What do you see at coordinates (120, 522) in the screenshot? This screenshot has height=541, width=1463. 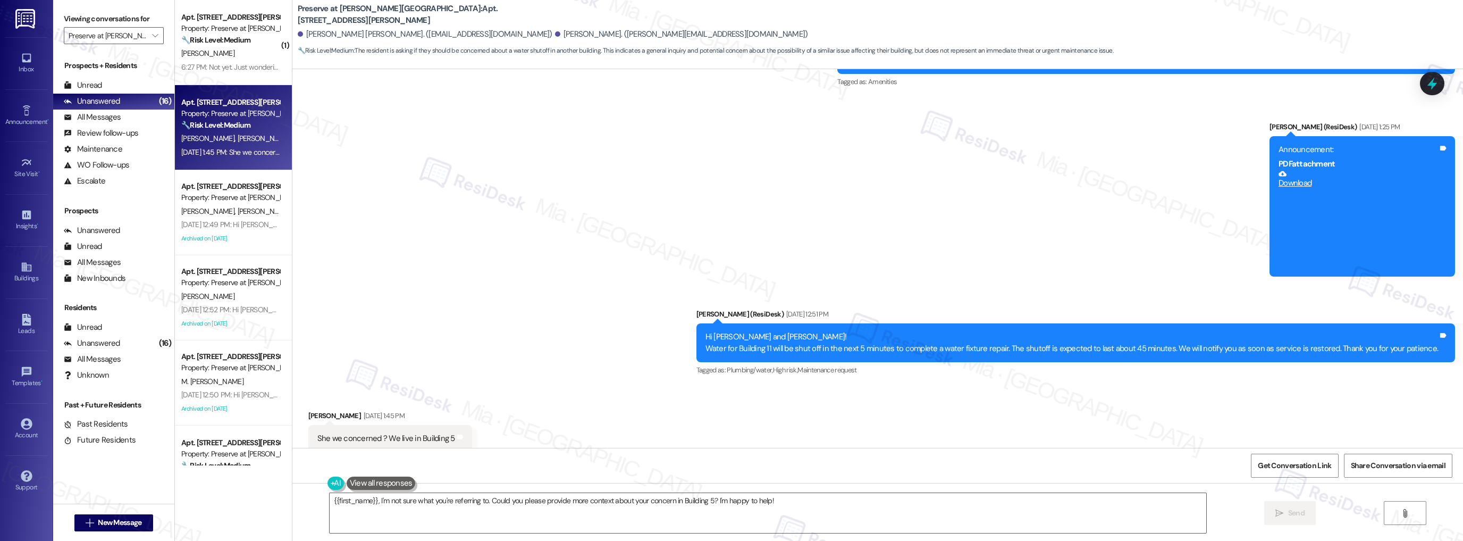 I see `span: New Message` at bounding box center [120, 522].